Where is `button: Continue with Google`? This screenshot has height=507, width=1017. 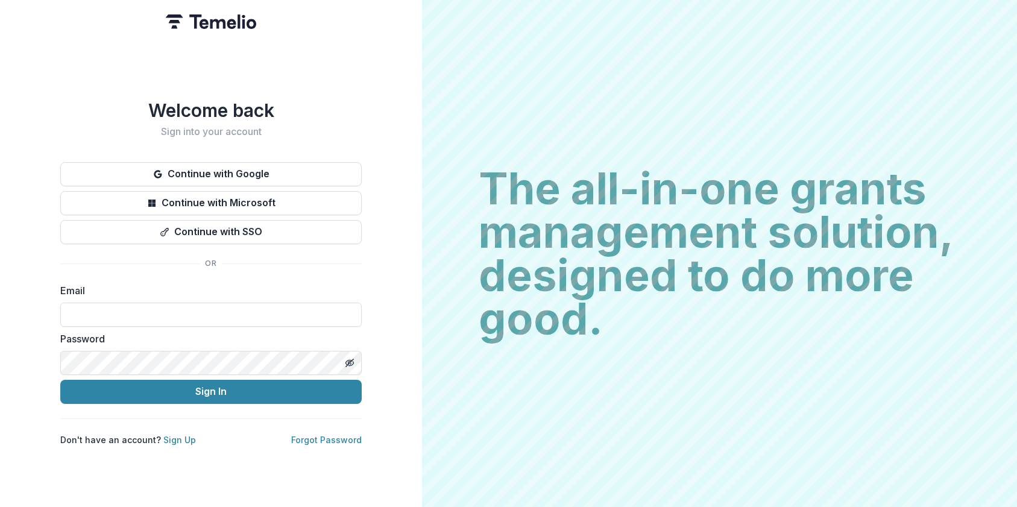
button: Continue with Google is located at coordinates (211, 174).